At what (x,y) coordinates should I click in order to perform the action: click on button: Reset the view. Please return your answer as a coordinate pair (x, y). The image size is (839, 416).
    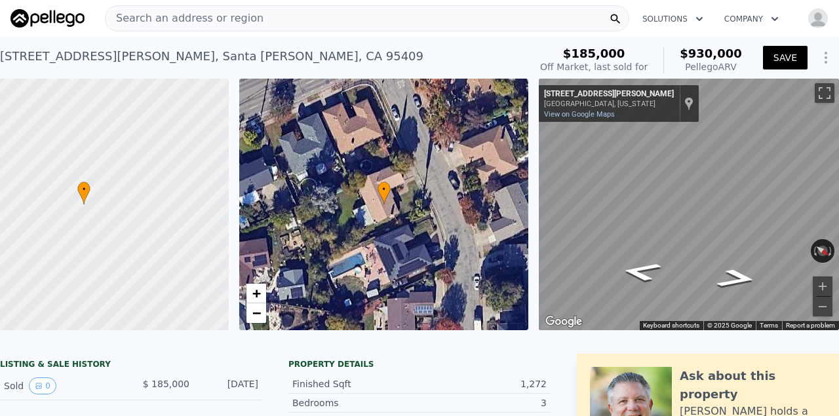
    Looking at the image, I should click on (822, 250).